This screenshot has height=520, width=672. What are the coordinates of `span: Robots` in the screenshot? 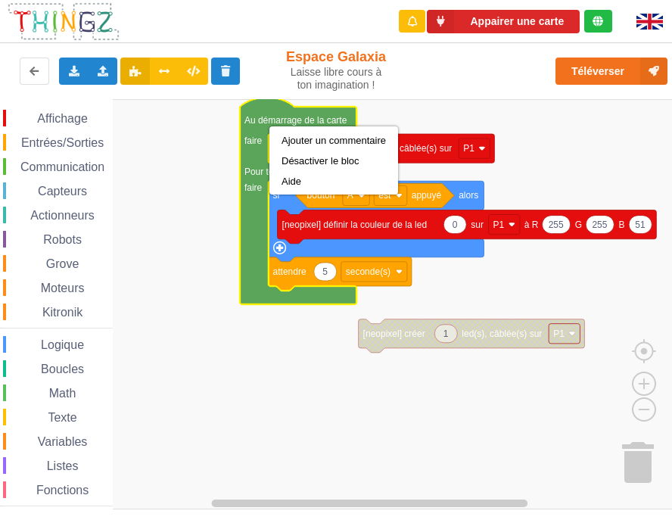 It's located at (62, 239).